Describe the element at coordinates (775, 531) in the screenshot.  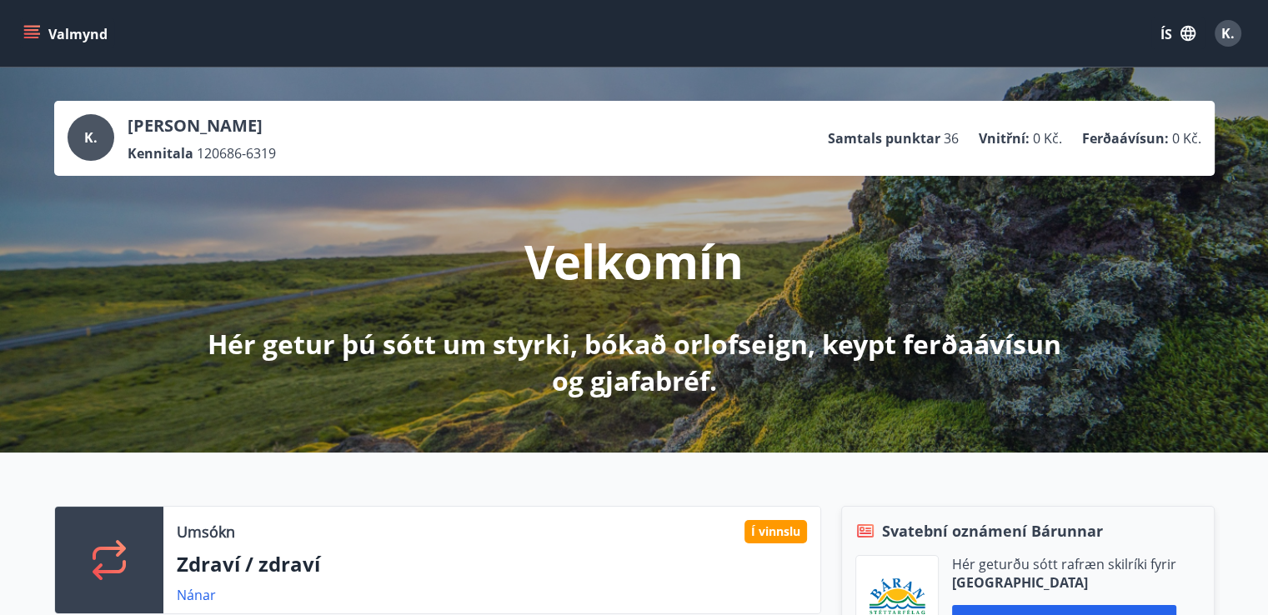
I see `font: Í vinnslu` at that location.